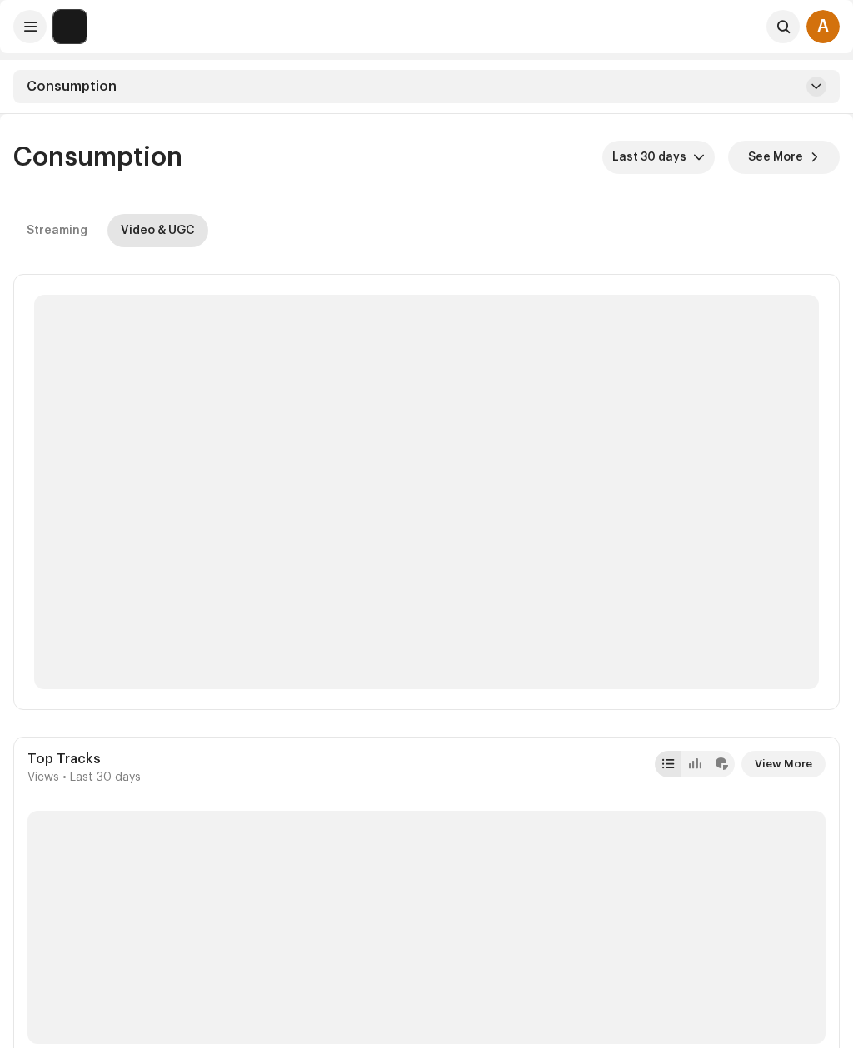 Image resolution: width=853 pixels, height=1048 pixels. I want to click on div: Streaming, so click(57, 231).